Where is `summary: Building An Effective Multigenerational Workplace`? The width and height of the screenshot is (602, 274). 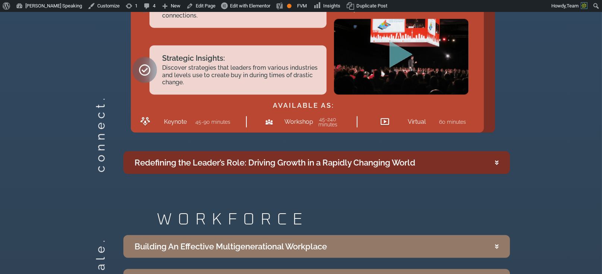
summary: Building An Effective Multigenerational Workplace is located at coordinates (316, 246).